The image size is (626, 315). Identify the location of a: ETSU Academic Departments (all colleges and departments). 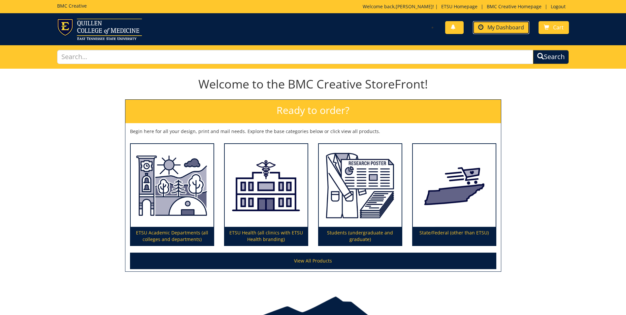
(172, 195).